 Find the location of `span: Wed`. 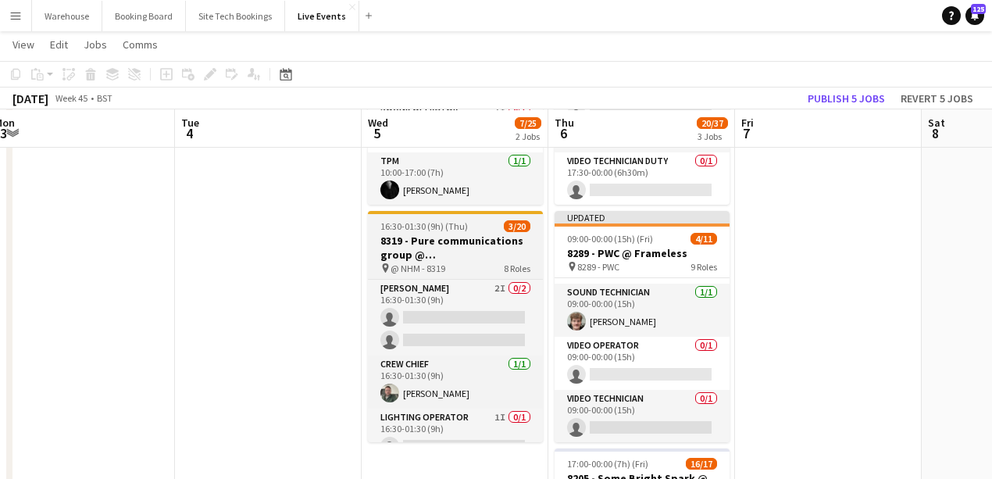

span: Wed is located at coordinates (378, 123).